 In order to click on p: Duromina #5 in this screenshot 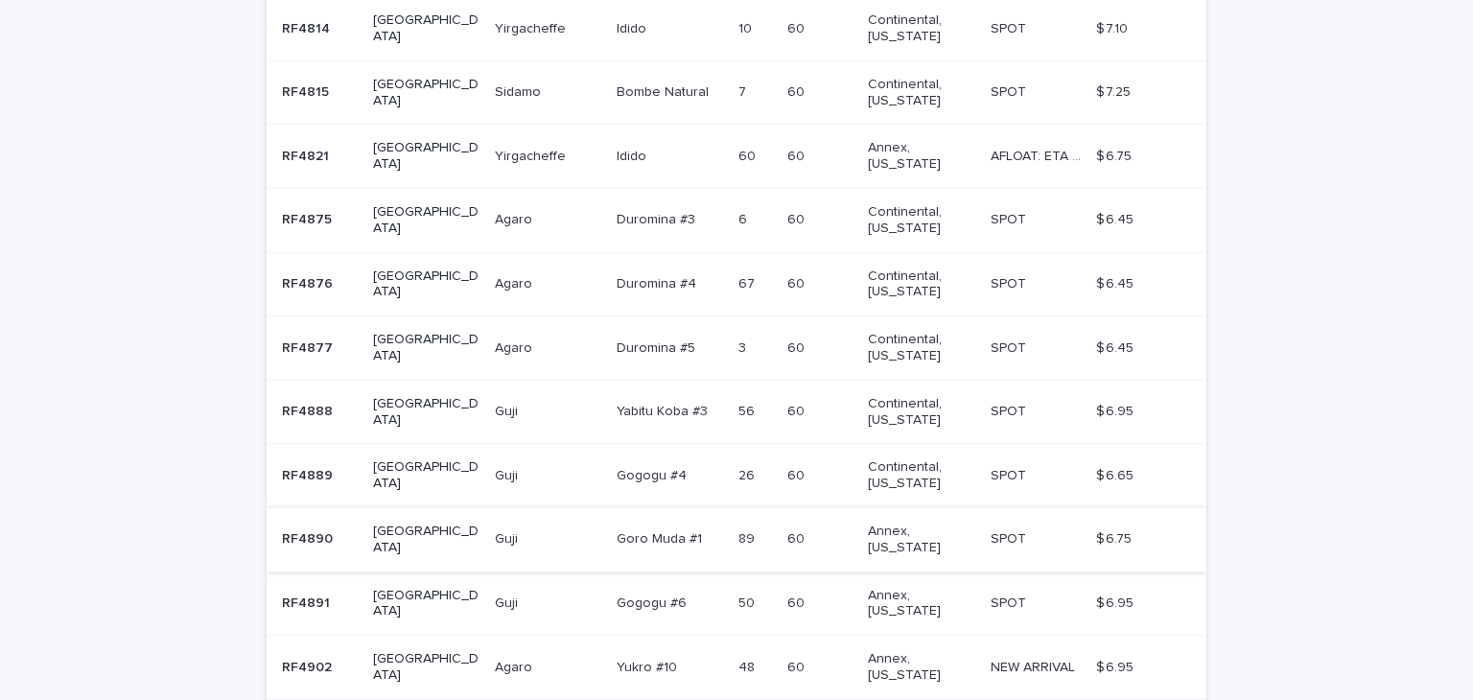, I will do `click(658, 346)`.